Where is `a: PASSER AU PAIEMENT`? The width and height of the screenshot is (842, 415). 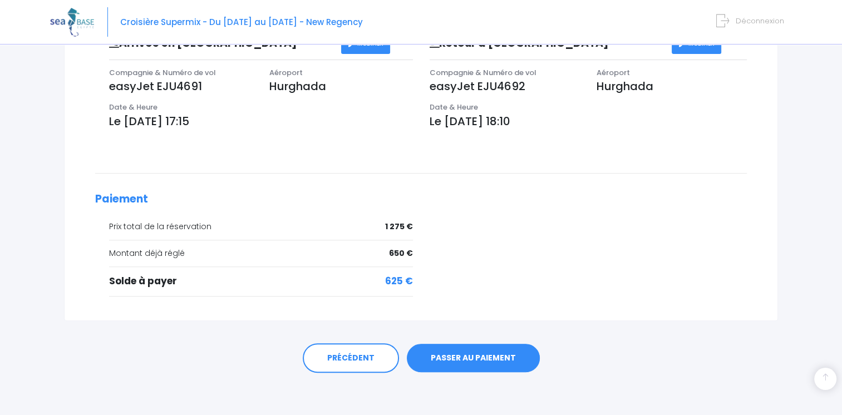 a: PASSER AU PAIEMENT is located at coordinates (473, 358).